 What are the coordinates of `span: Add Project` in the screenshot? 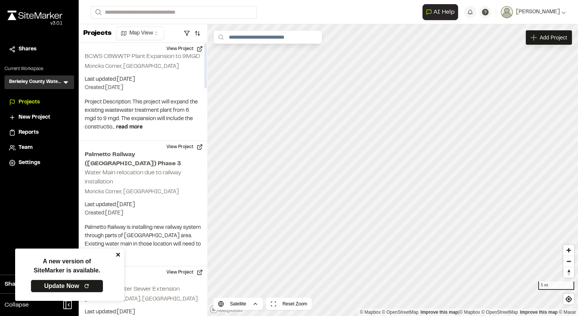 It's located at (554, 37).